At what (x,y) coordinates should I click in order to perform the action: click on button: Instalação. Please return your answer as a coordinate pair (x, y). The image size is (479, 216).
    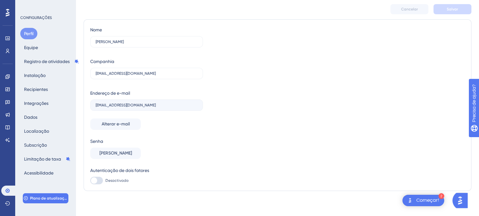
    Looking at the image, I should click on (35, 75).